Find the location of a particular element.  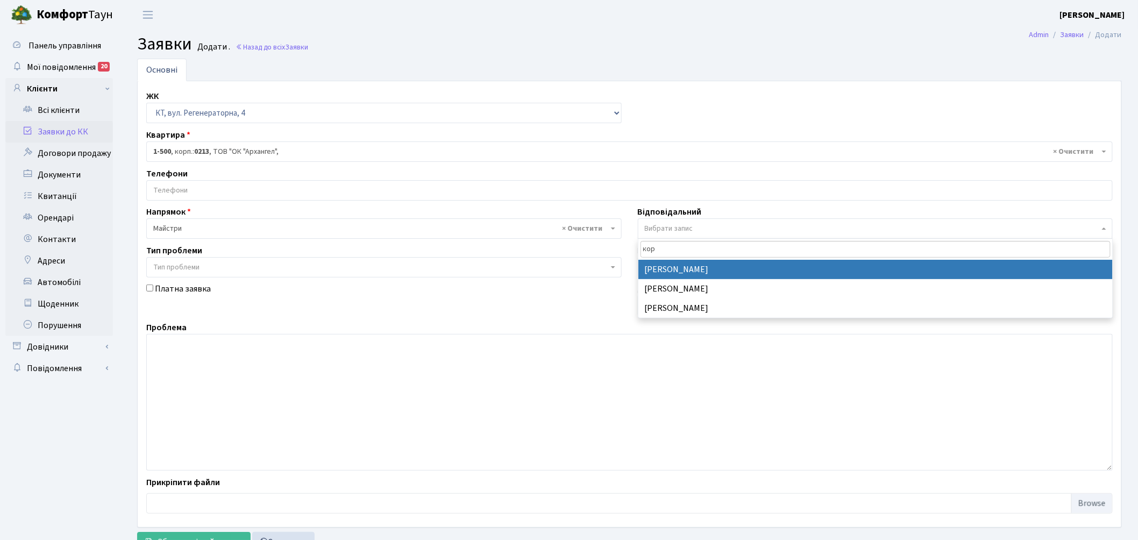

span: Таун is located at coordinates (75, 15).